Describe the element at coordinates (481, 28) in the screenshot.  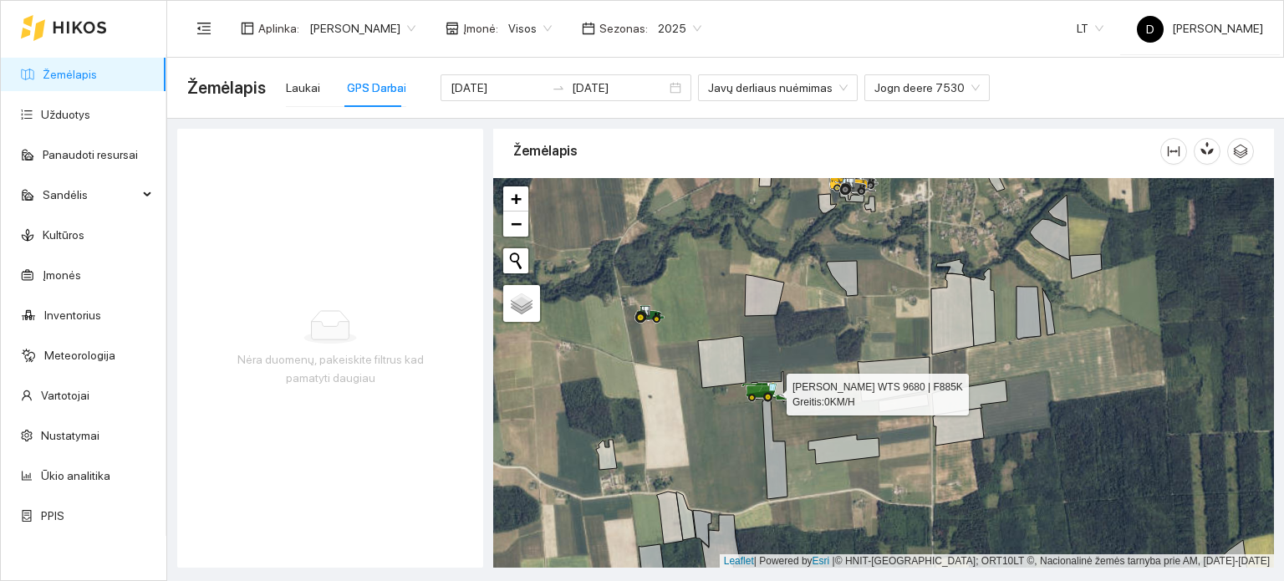
I see `span: Įmonė :` at that location.